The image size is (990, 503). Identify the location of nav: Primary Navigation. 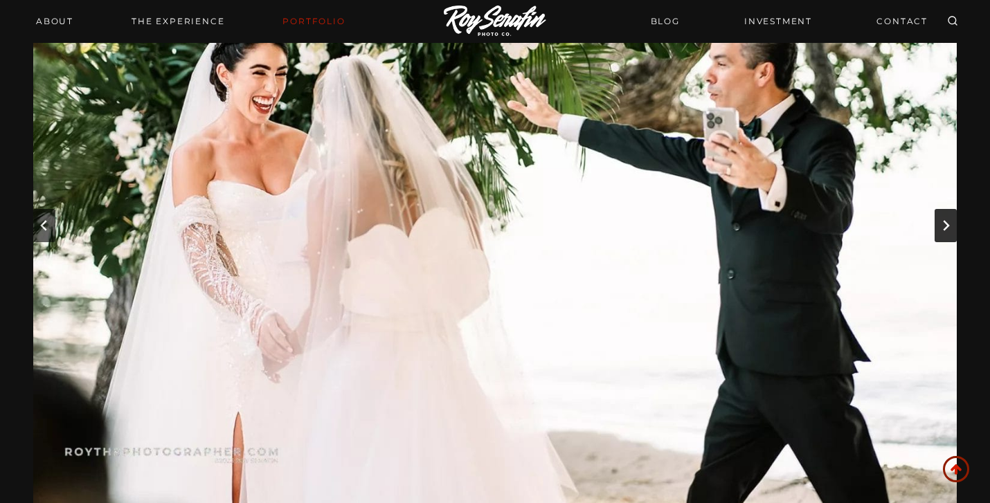
(190, 21).